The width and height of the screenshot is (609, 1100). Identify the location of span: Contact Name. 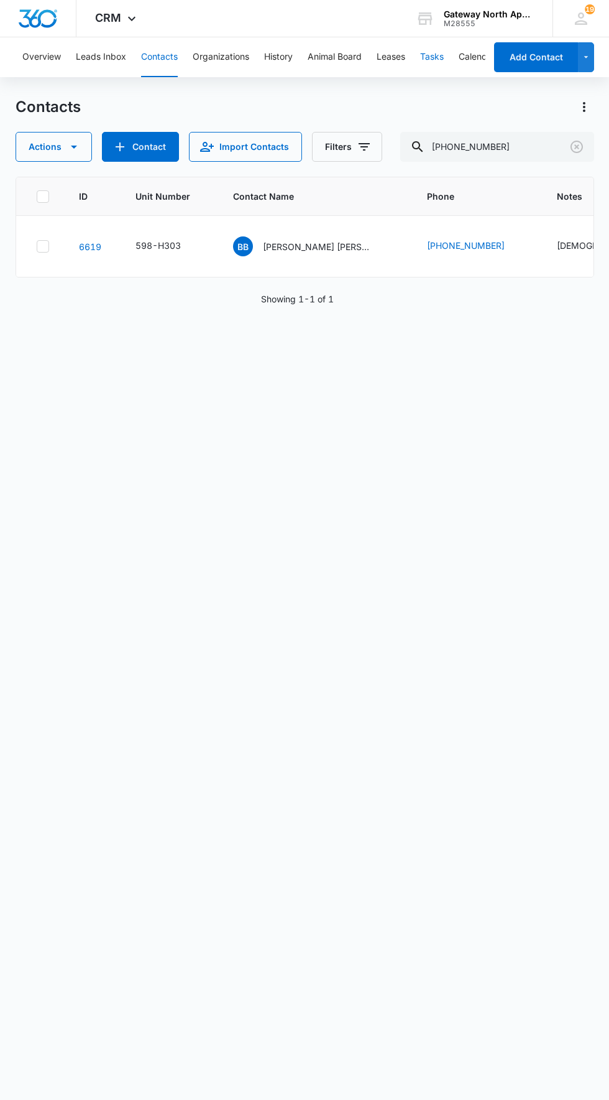
(306, 196).